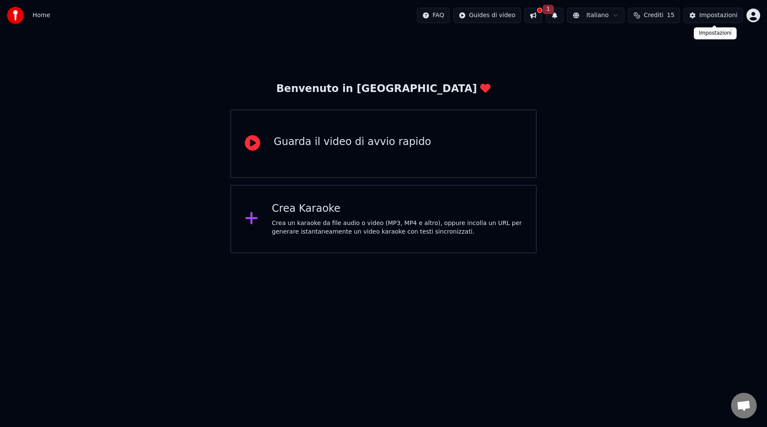  I want to click on nav: breadcrumb, so click(41, 15).